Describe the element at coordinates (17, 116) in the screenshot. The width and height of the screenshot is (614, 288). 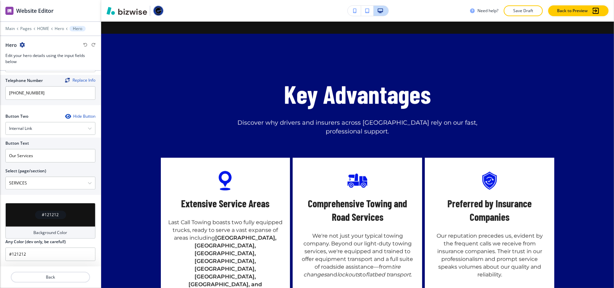
I see `h2: Button Two` at that location.